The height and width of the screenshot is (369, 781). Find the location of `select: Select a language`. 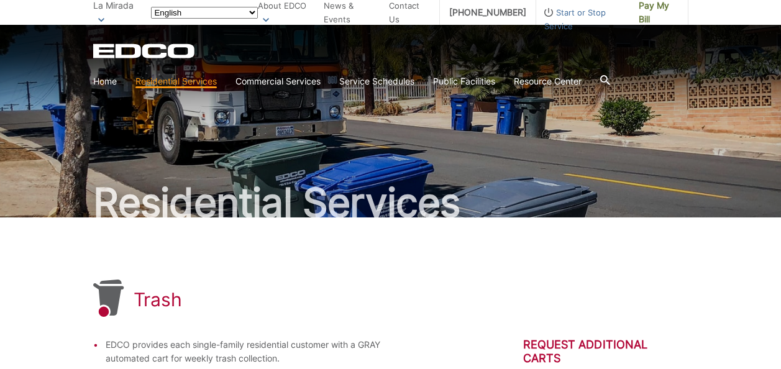

select: Select a language is located at coordinates (204, 12).